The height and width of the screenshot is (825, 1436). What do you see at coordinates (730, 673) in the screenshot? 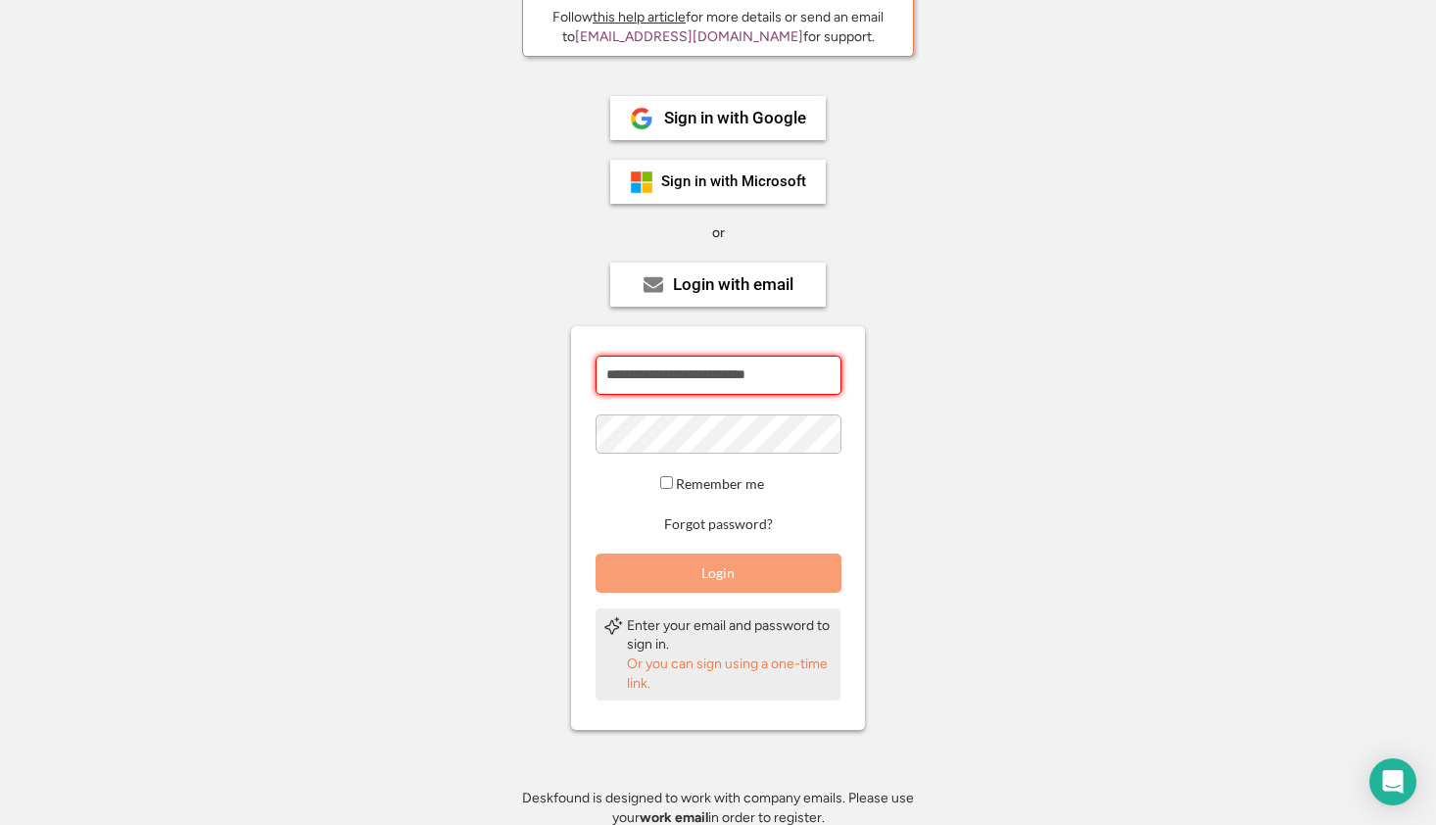
I see `div: Or you can sign using a one-time link.` at bounding box center [730, 673].